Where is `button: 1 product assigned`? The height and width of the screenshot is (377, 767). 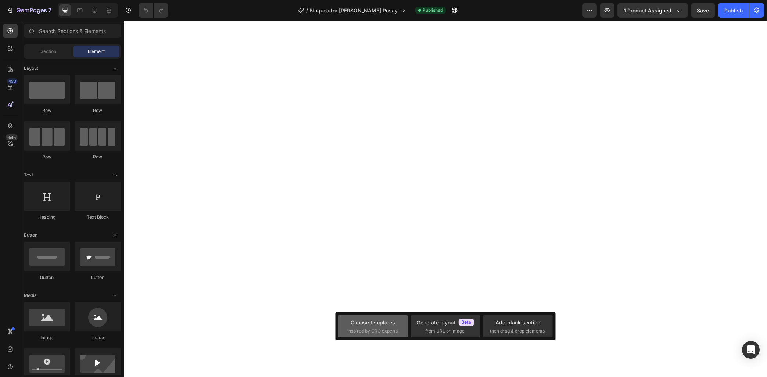
button: 1 product assigned is located at coordinates (653, 10).